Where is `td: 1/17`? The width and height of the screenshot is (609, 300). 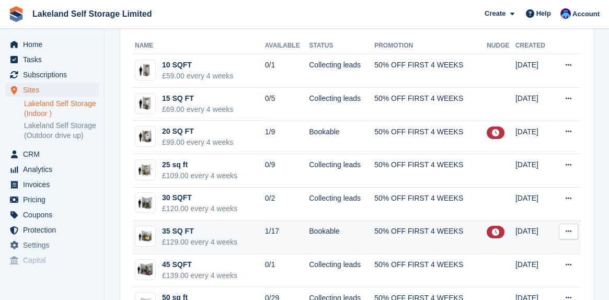 td: 1/17 is located at coordinates (287, 237).